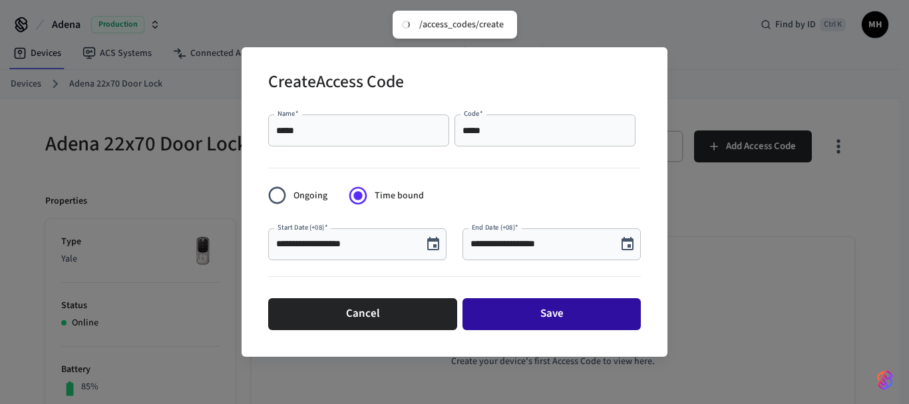 This screenshot has height=404, width=909. What do you see at coordinates (473, 113) in the screenshot?
I see `label: Code` at bounding box center [473, 113].